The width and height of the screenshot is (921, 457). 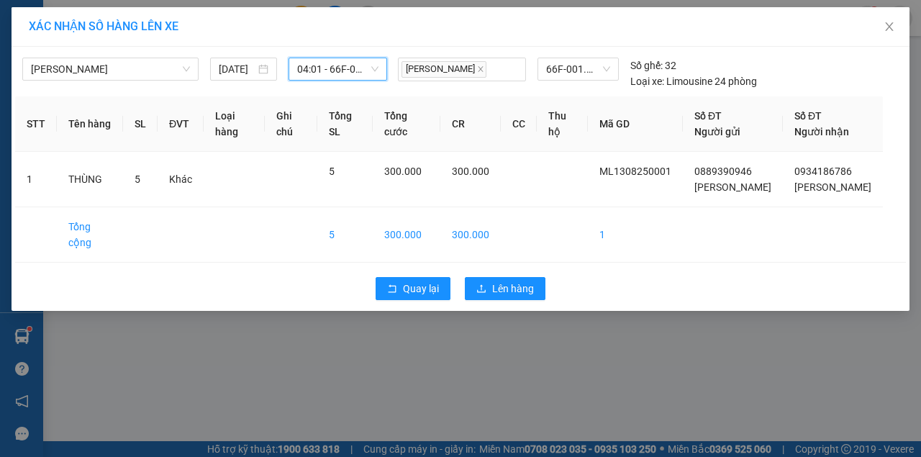 I want to click on span: Loại xe:, so click(x=647, y=81).